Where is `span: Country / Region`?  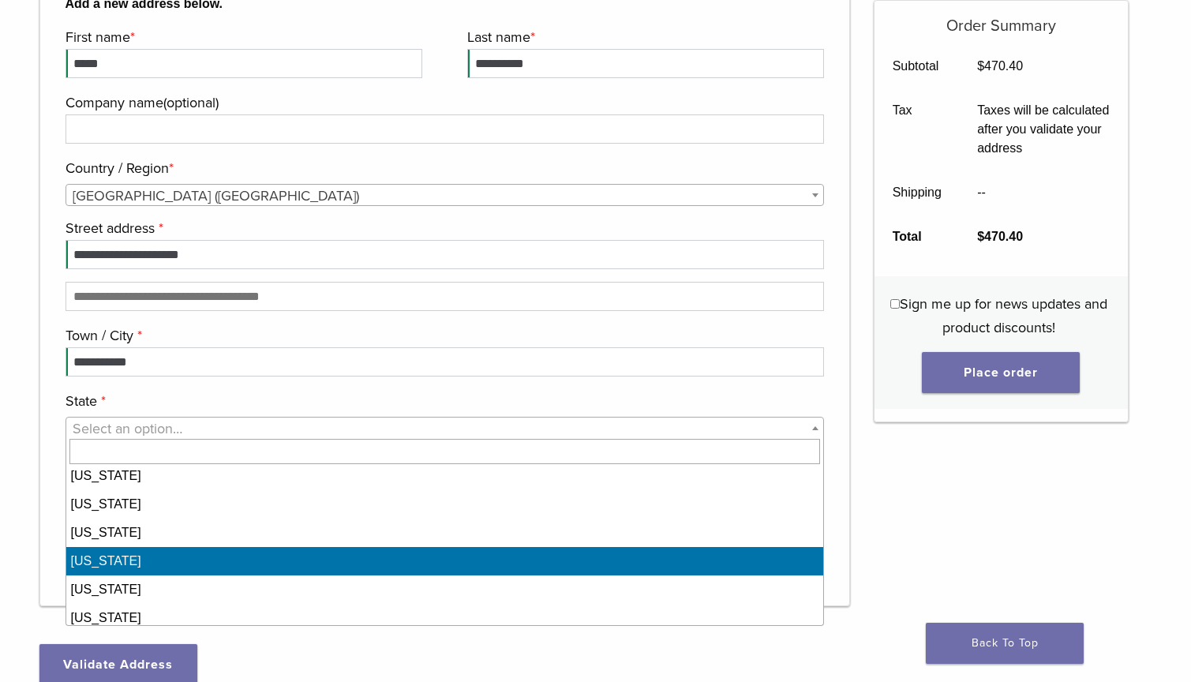
span: Country / Region is located at coordinates (445, 195).